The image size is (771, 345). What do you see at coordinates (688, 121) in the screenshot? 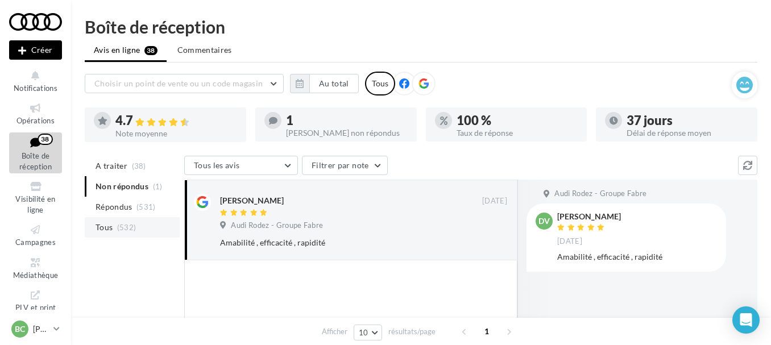
I see `div: 37 jours` at bounding box center [688, 121].